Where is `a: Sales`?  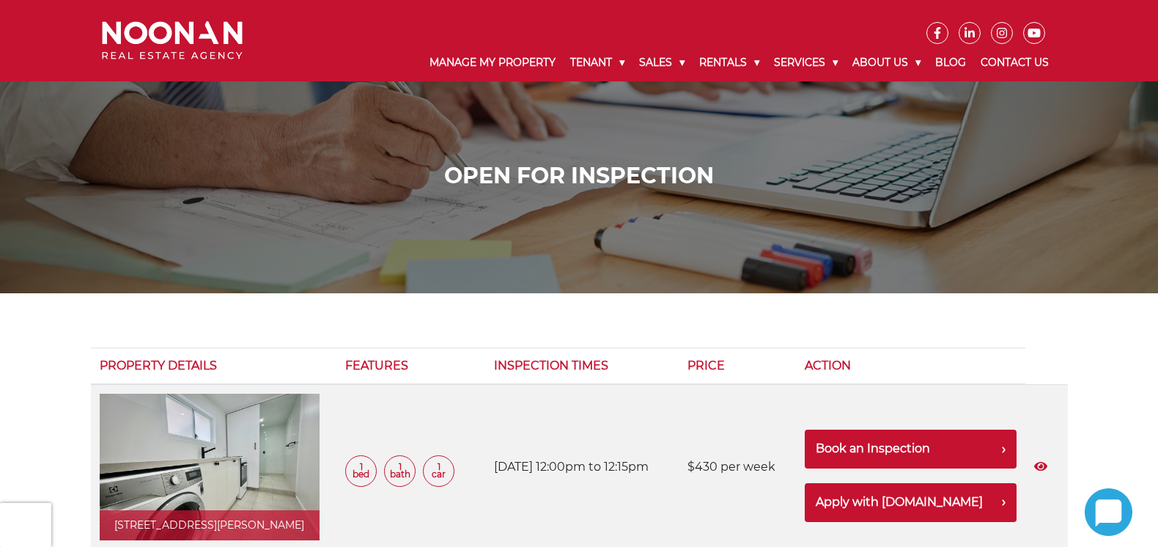
a: Sales is located at coordinates (662, 62).